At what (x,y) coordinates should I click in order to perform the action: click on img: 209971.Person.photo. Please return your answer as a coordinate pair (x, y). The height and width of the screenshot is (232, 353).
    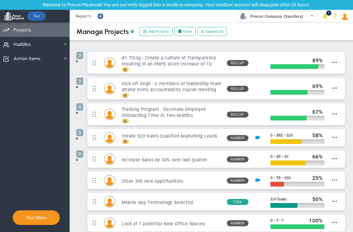
    Looking at the image, I should click on (345, 16).